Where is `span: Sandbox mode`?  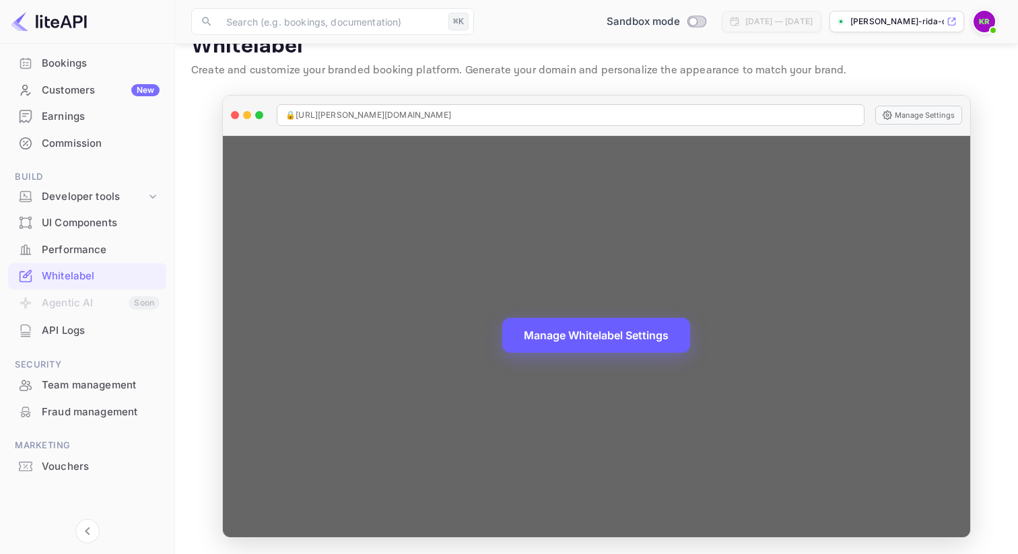
span: Sandbox mode is located at coordinates (643, 22).